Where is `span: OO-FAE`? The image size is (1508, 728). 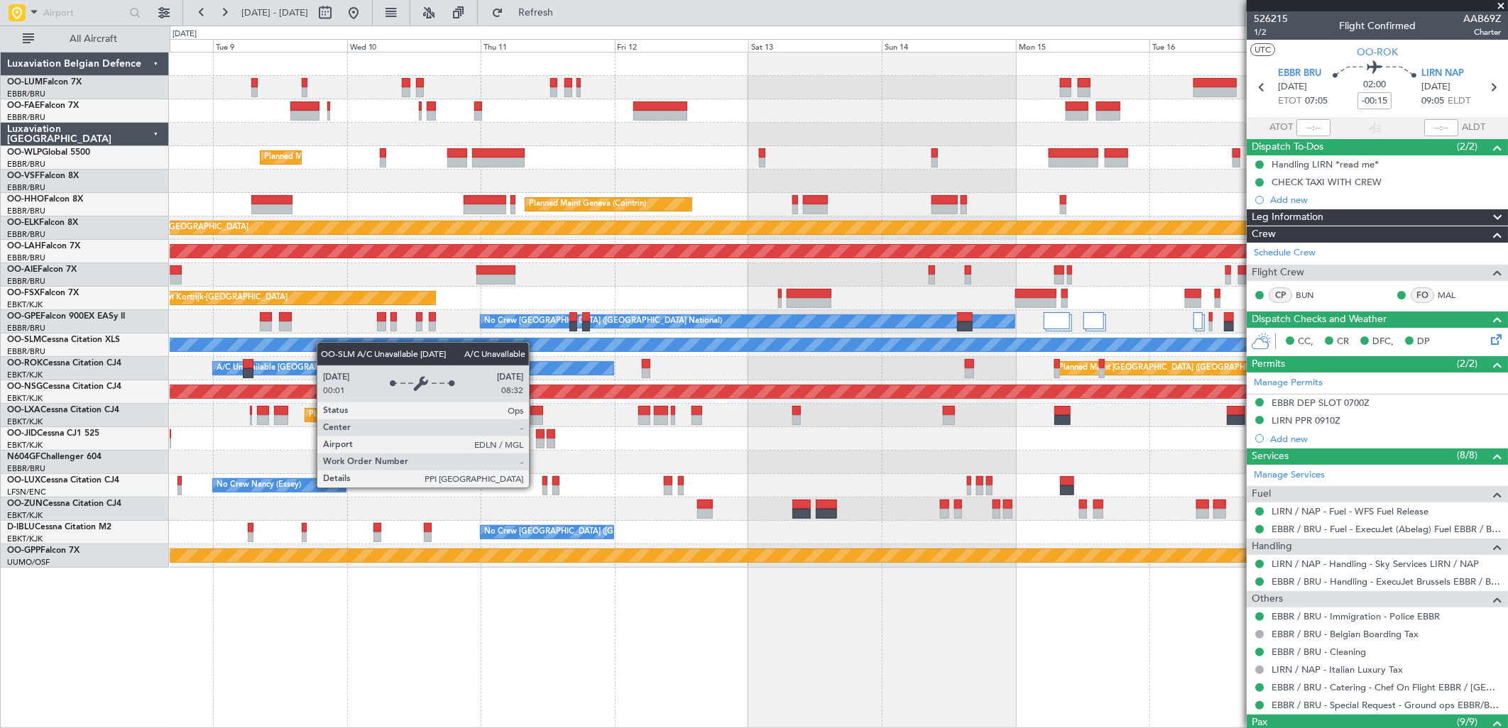
span: OO-FAE is located at coordinates (23, 106).